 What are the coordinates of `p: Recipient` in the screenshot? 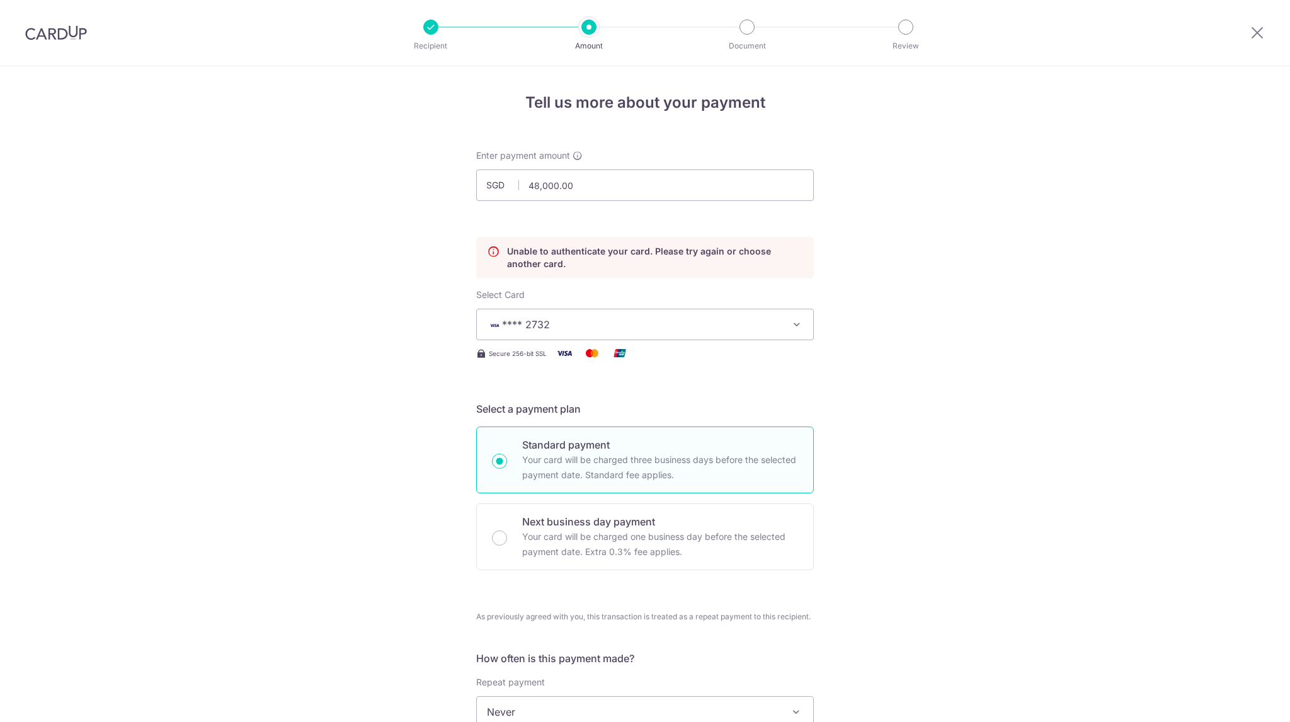 It's located at (431, 46).